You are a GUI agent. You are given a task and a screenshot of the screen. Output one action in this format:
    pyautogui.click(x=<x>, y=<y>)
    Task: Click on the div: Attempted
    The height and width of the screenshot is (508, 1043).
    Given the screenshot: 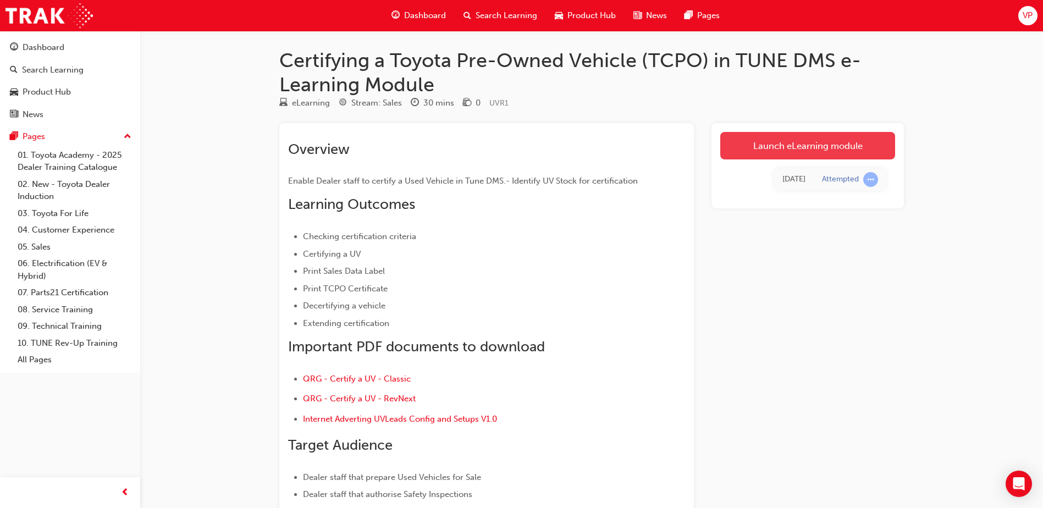 What is the action you would take?
    pyautogui.click(x=840, y=179)
    